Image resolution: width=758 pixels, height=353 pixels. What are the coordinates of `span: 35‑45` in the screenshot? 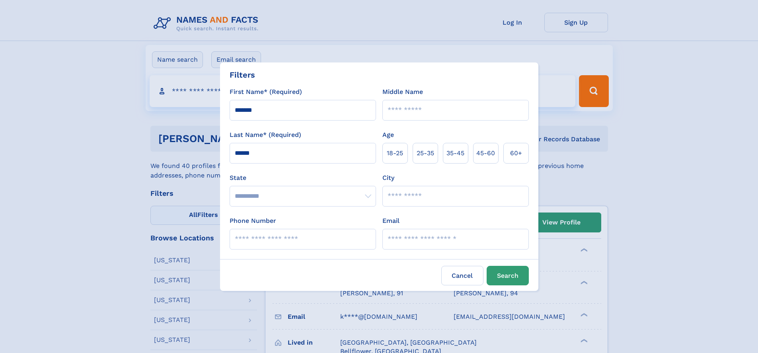 It's located at (455, 153).